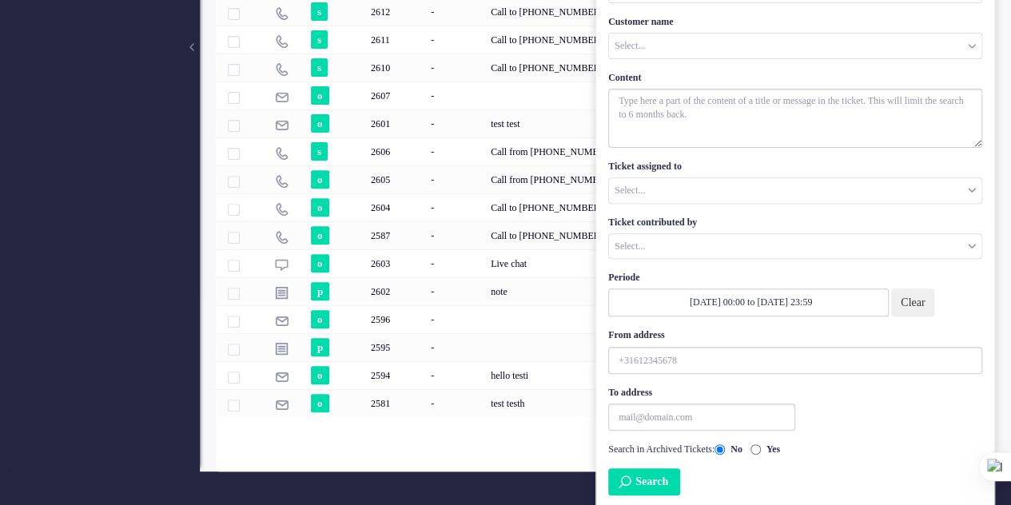  I want to click on div: 2581, so click(395, 403).